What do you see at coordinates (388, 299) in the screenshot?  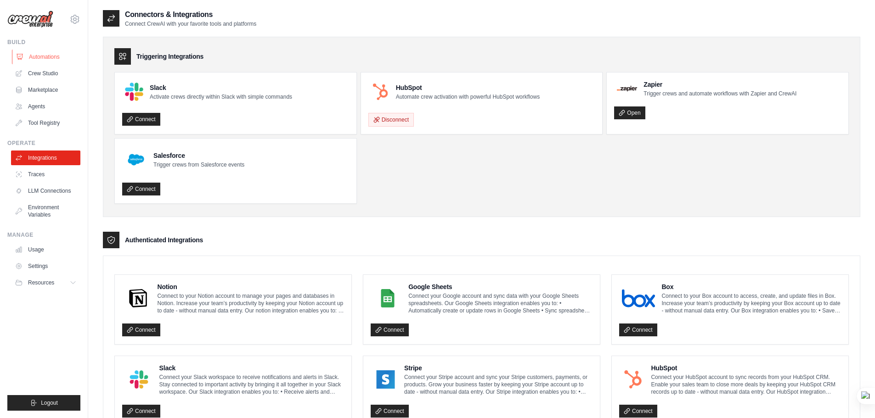 I see `img: Google Sheets Logo` at bounding box center [388, 299].